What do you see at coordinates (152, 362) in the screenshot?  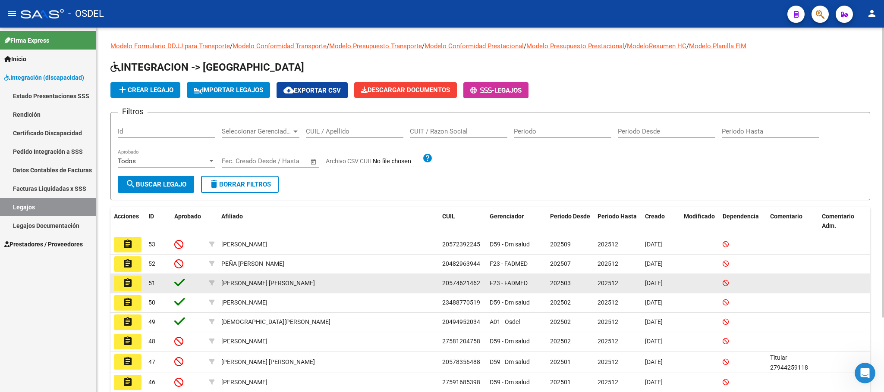 I see `span: 47` at bounding box center [152, 362].